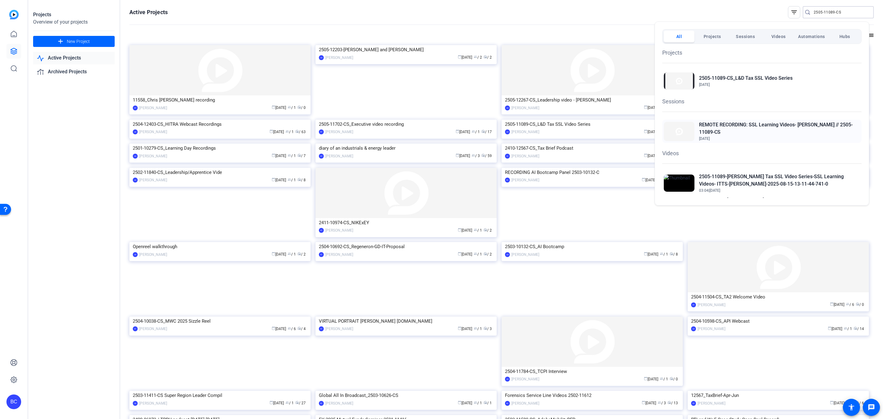 The width and height of the screenshot is (883, 419). What do you see at coordinates (745, 36) in the screenshot?
I see `span: Sessions` at bounding box center [745, 36].